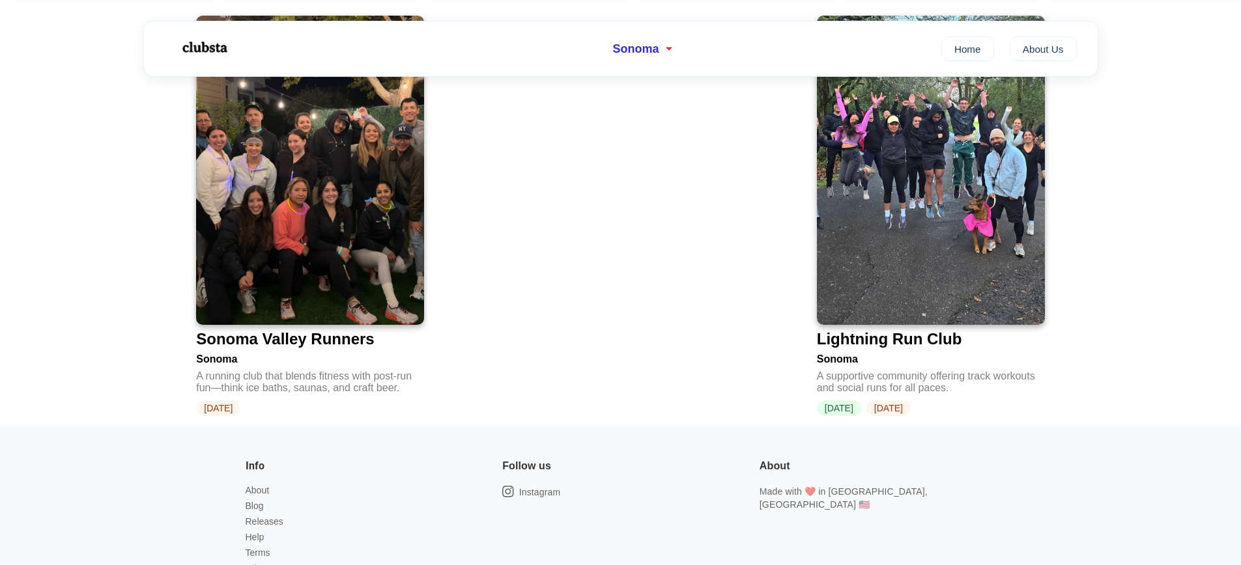  What do you see at coordinates (257, 490) in the screenshot?
I see `a: About` at bounding box center [257, 490].